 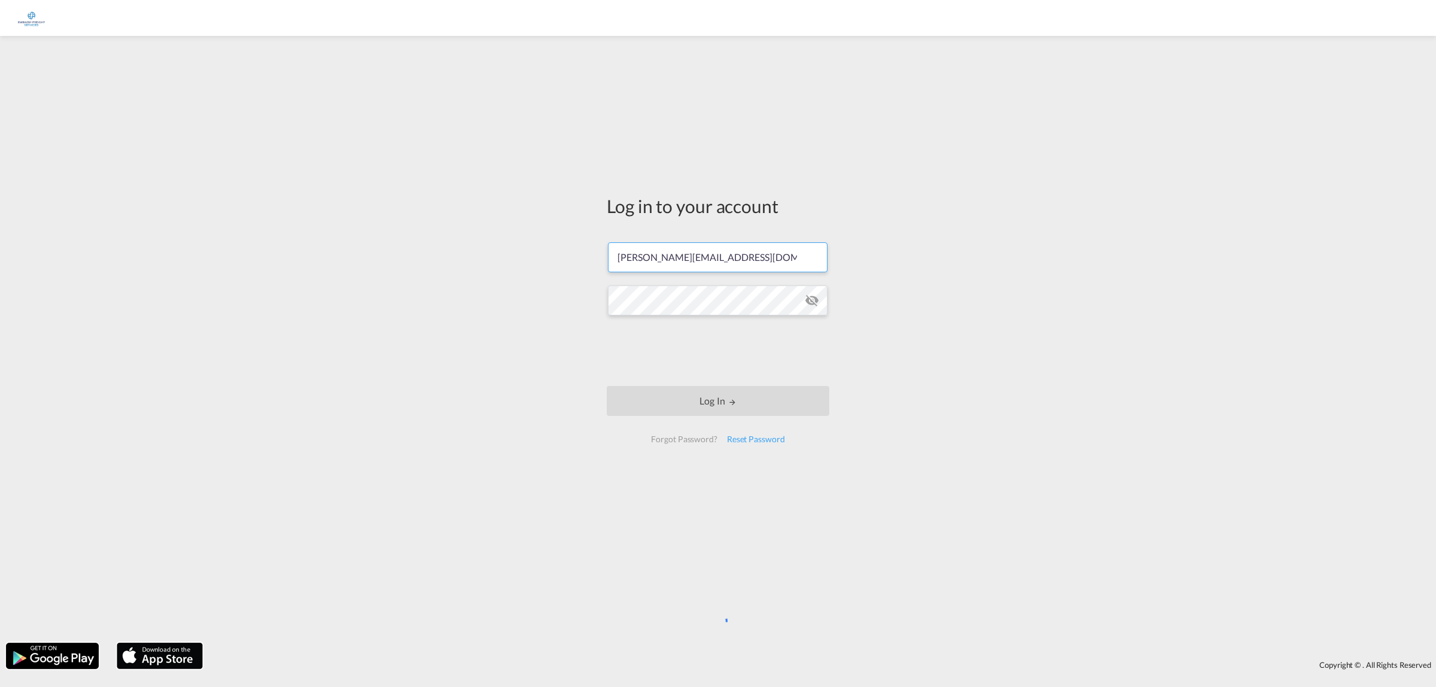 I want to click on img: google.png, so click(x=52, y=656).